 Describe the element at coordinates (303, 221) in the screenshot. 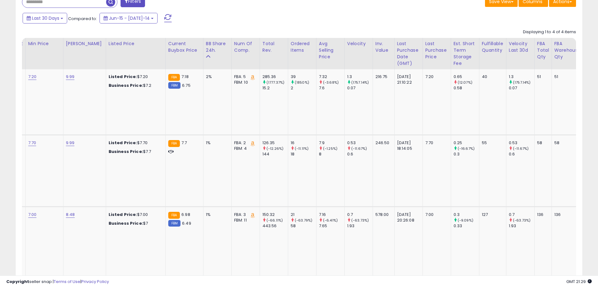

I see `small: (-63.79%)` at that location.